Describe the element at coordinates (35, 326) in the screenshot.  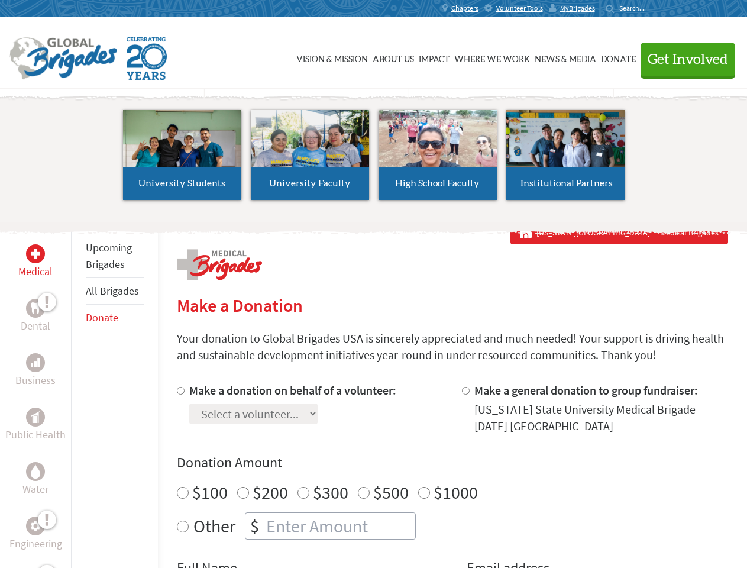
I see `p: Dental` at that location.